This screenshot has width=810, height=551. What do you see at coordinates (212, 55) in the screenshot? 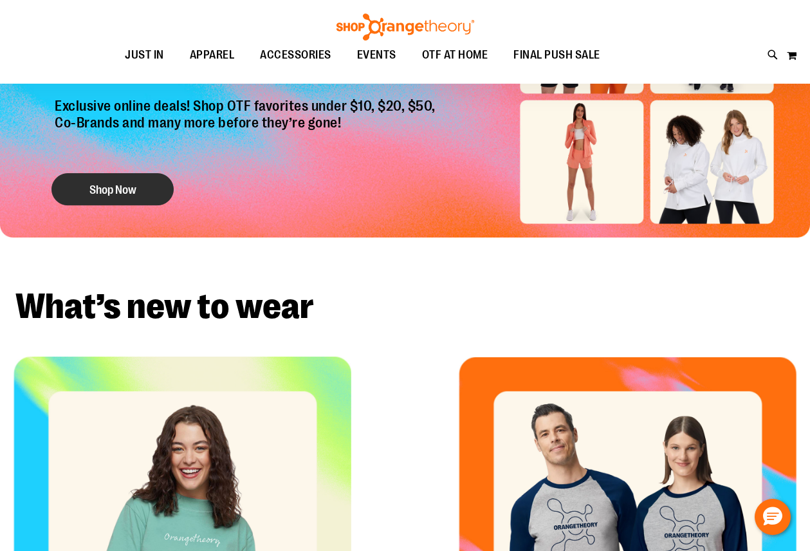
I see `span: APPAREL` at bounding box center [212, 55].